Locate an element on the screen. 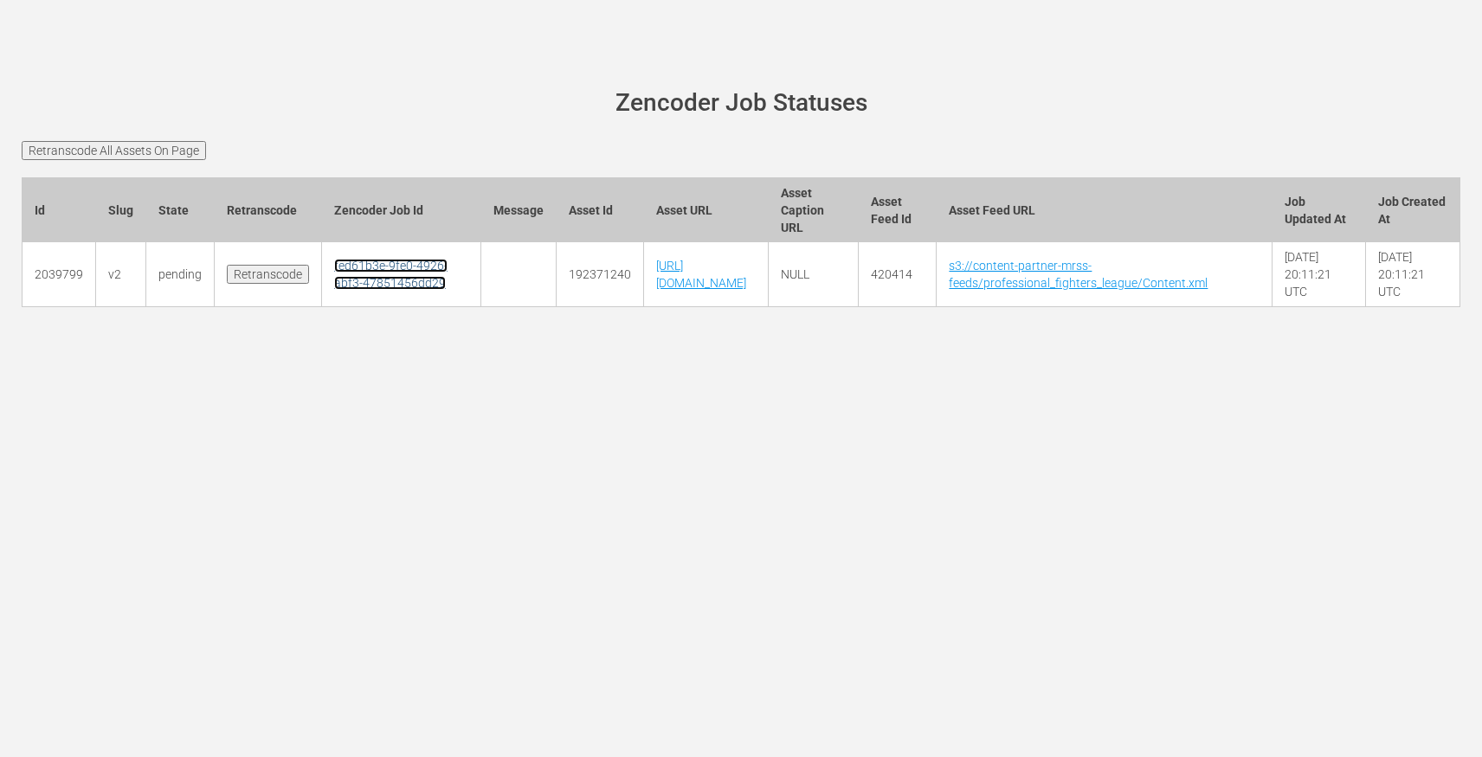  th: Asset Id is located at coordinates (600, 209).